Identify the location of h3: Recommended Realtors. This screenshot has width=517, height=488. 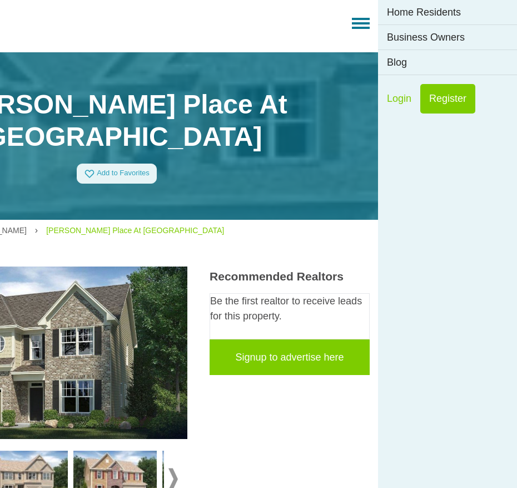
(290, 276).